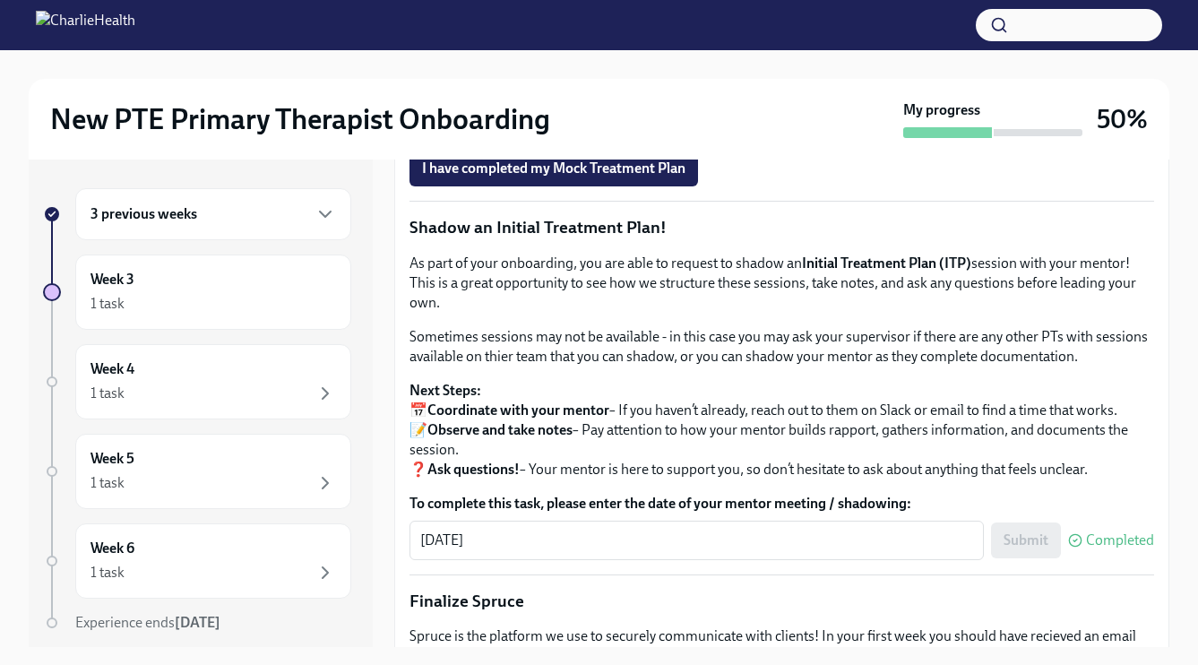 The image size is (1198, 665). I want to click on h2: New PTE Primary Therapist Onboarding, so click(300, 119).